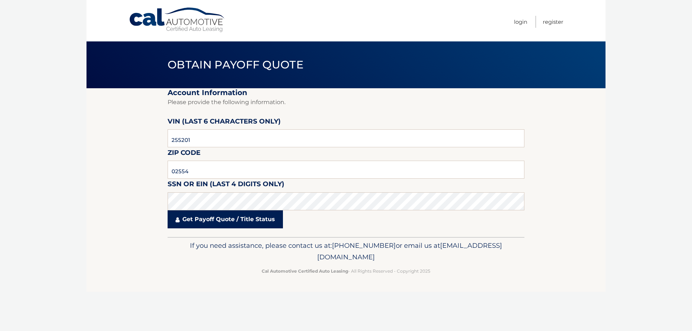 The height and width of the screenshot is (331, 692). Describe the element at coordinates (346, 271) in the screenshot. I see `p: - All Rights Reserved - Copyright 2025` at that location.